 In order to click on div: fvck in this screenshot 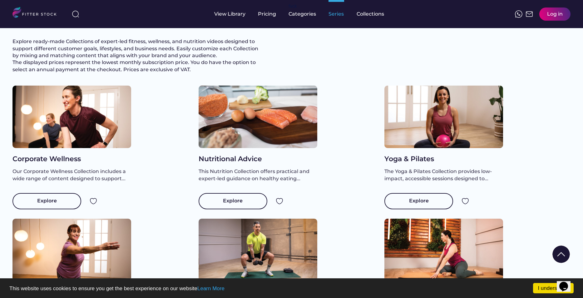, I will do `click(292, 6)`.